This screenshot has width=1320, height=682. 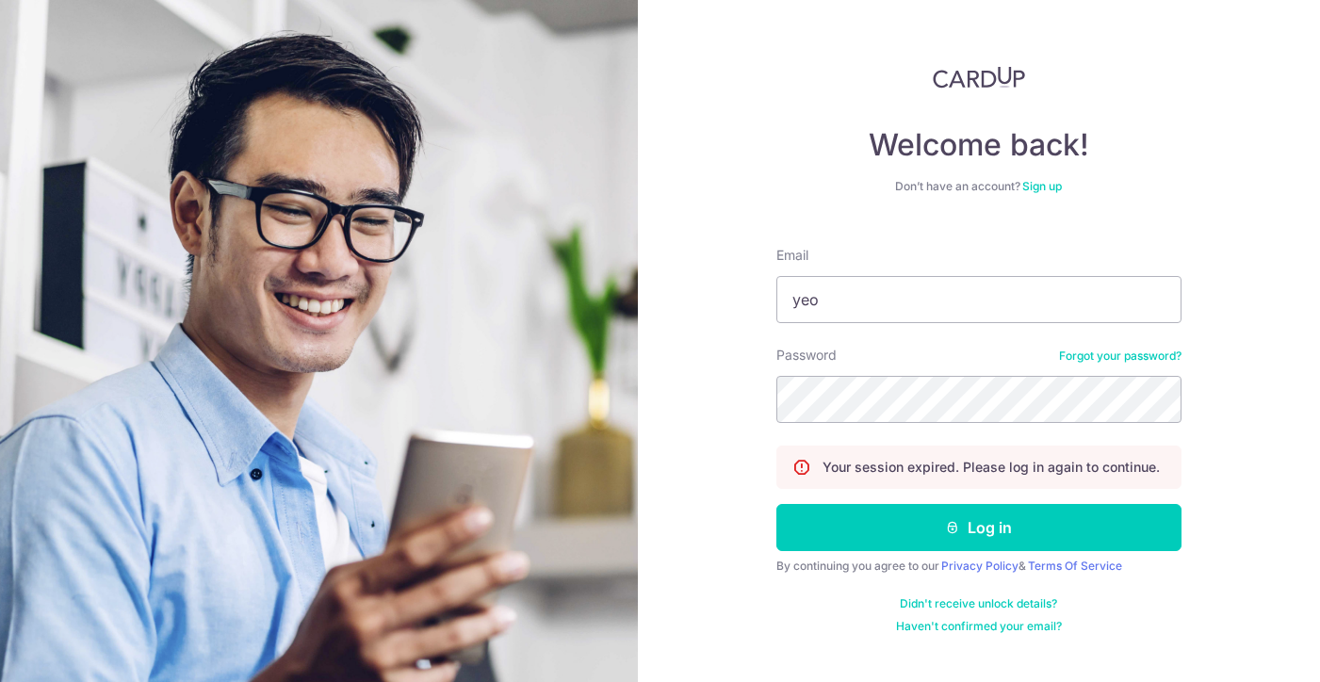 What do you see at coordinates (978, 604) in the screenshot?
I see `a: Didn't receive unlock details?` at bounding box center [978, 604].